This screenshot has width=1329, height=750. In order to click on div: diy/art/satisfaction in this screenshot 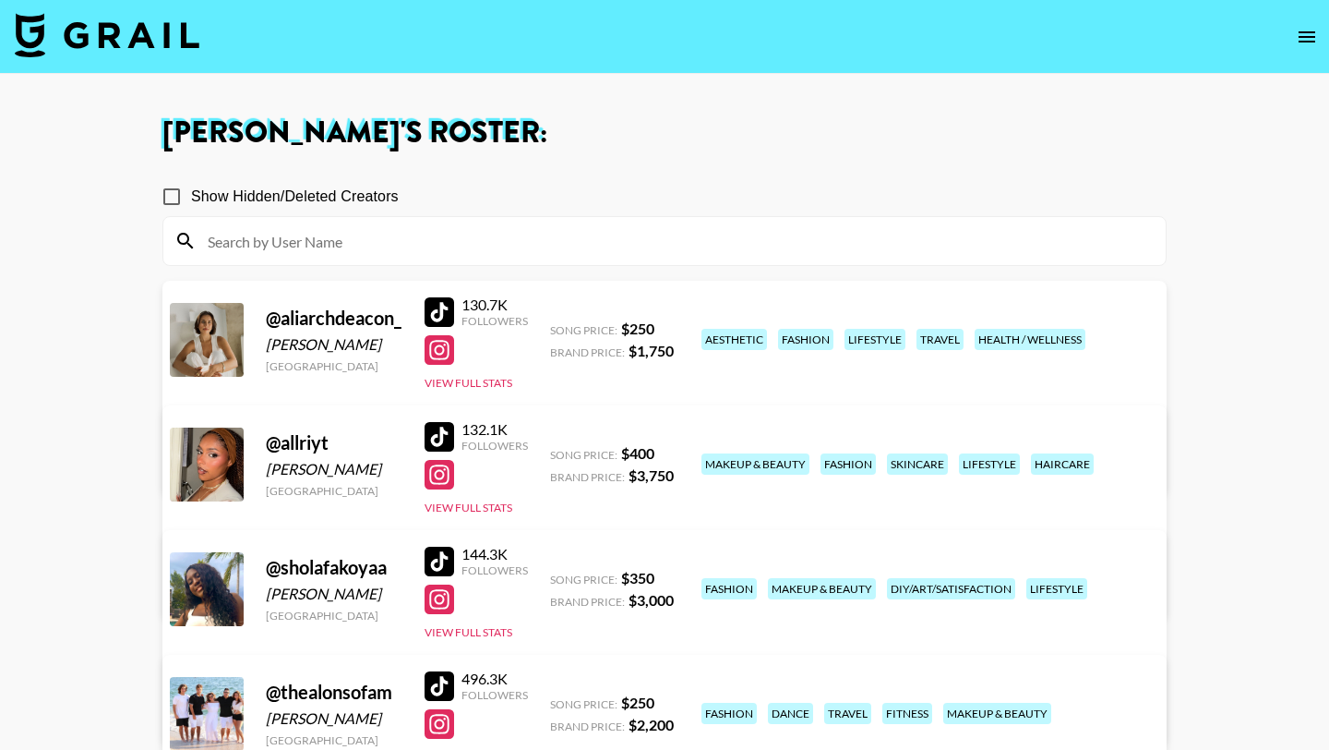, I will do `click(951, 588)`.